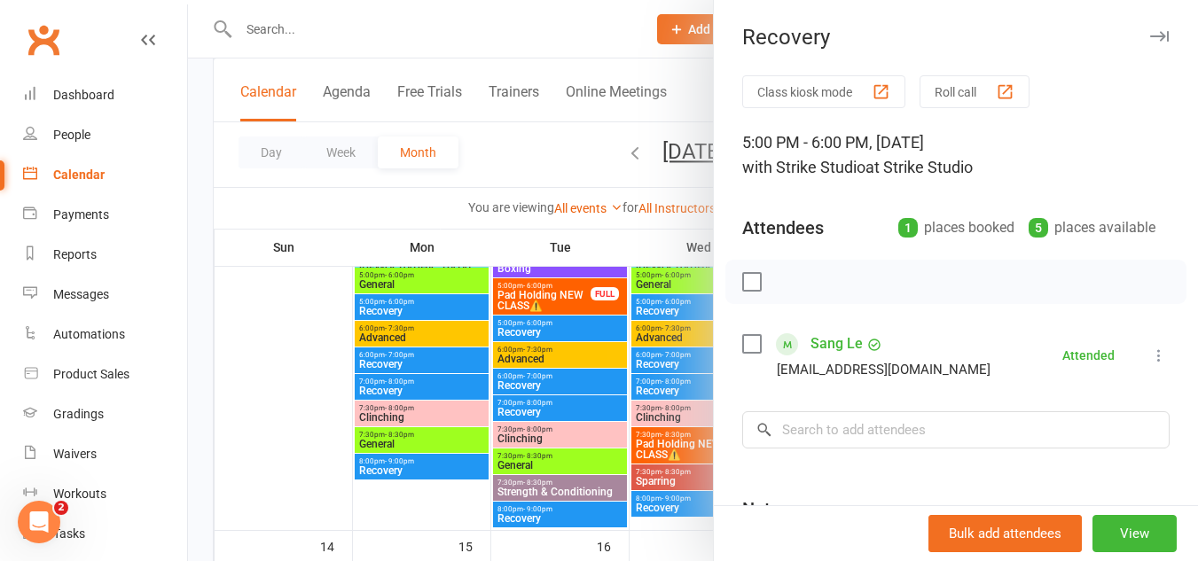  I want to click on div: 1, so click(908, 228).